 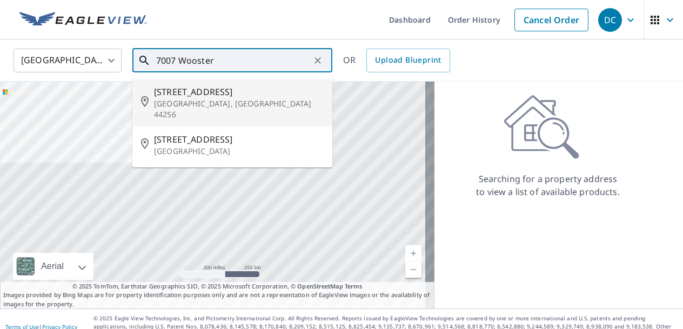 What do you see at coordinates (397, 61) in the screenshot?
I see `div: OR` at bounding box center [397, 61].